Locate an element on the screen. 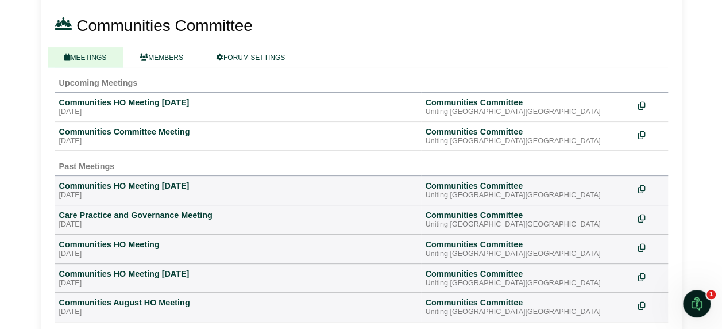 This screenshot has width=722, height=329. a: MEETINGS is located at coordinates (86, 57).